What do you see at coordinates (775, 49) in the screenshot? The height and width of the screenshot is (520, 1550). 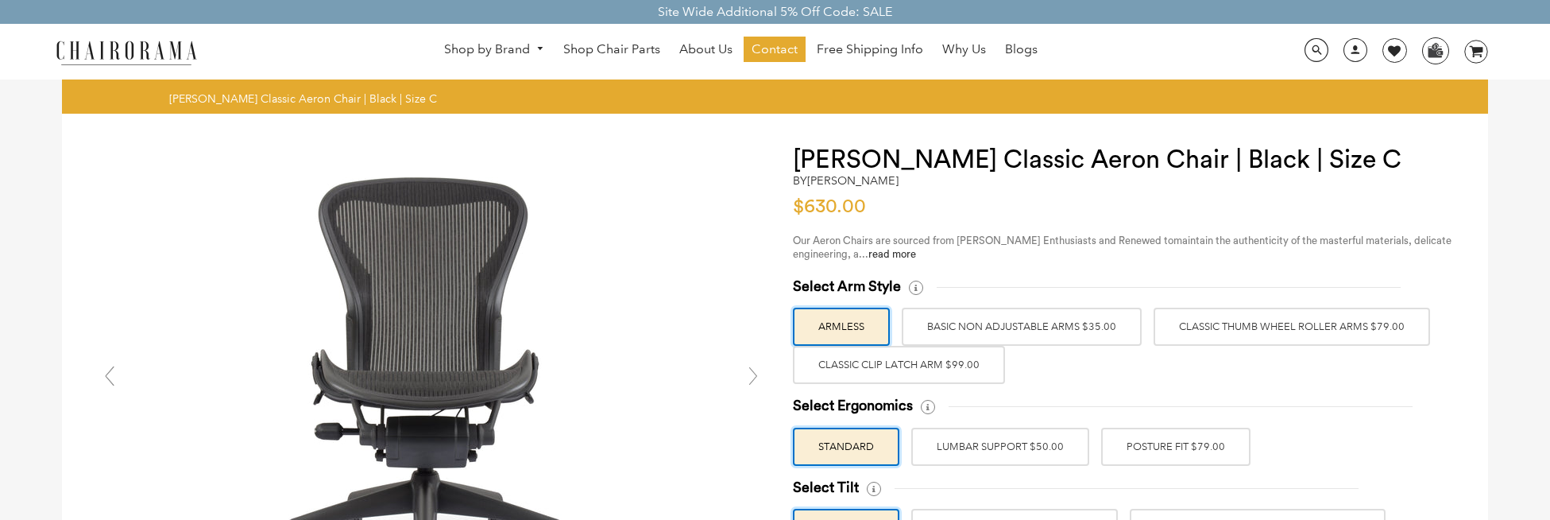 I see `span: Contact` at bounding box center [775, 49].